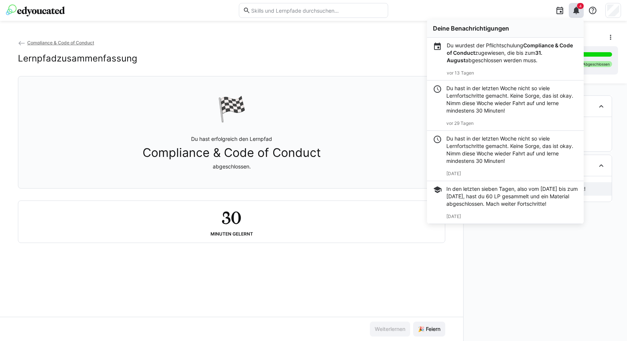  I want to click on h2: 30, so click(231, 218).